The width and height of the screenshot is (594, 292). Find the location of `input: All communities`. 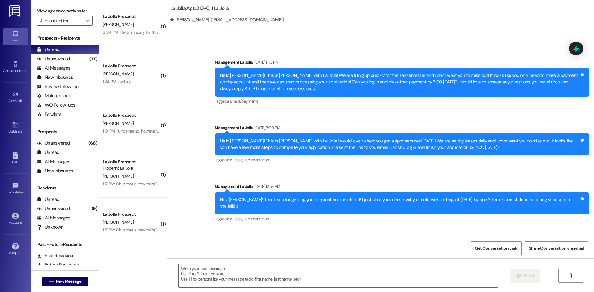

input: All communities is located at coordinates (61, 21).